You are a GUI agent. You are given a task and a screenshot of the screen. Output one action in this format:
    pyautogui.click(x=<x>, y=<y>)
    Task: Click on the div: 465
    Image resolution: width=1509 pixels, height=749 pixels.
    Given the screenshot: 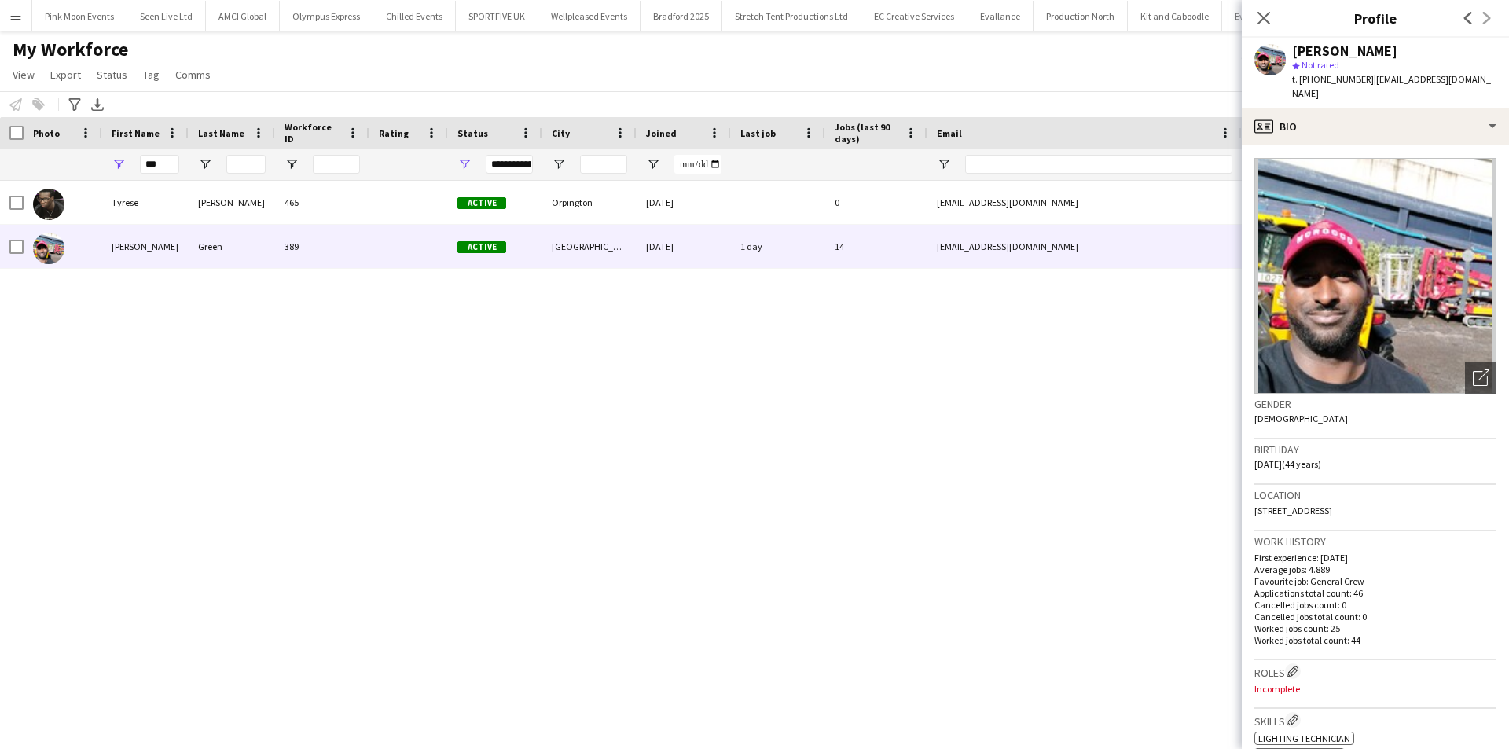 What is the action you would take?
    pyautogui.click(x=322, y=202)
    